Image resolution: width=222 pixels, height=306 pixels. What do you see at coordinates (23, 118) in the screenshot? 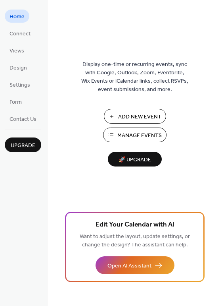
I see `a: Contact Us` at bounding box center [23, 118].